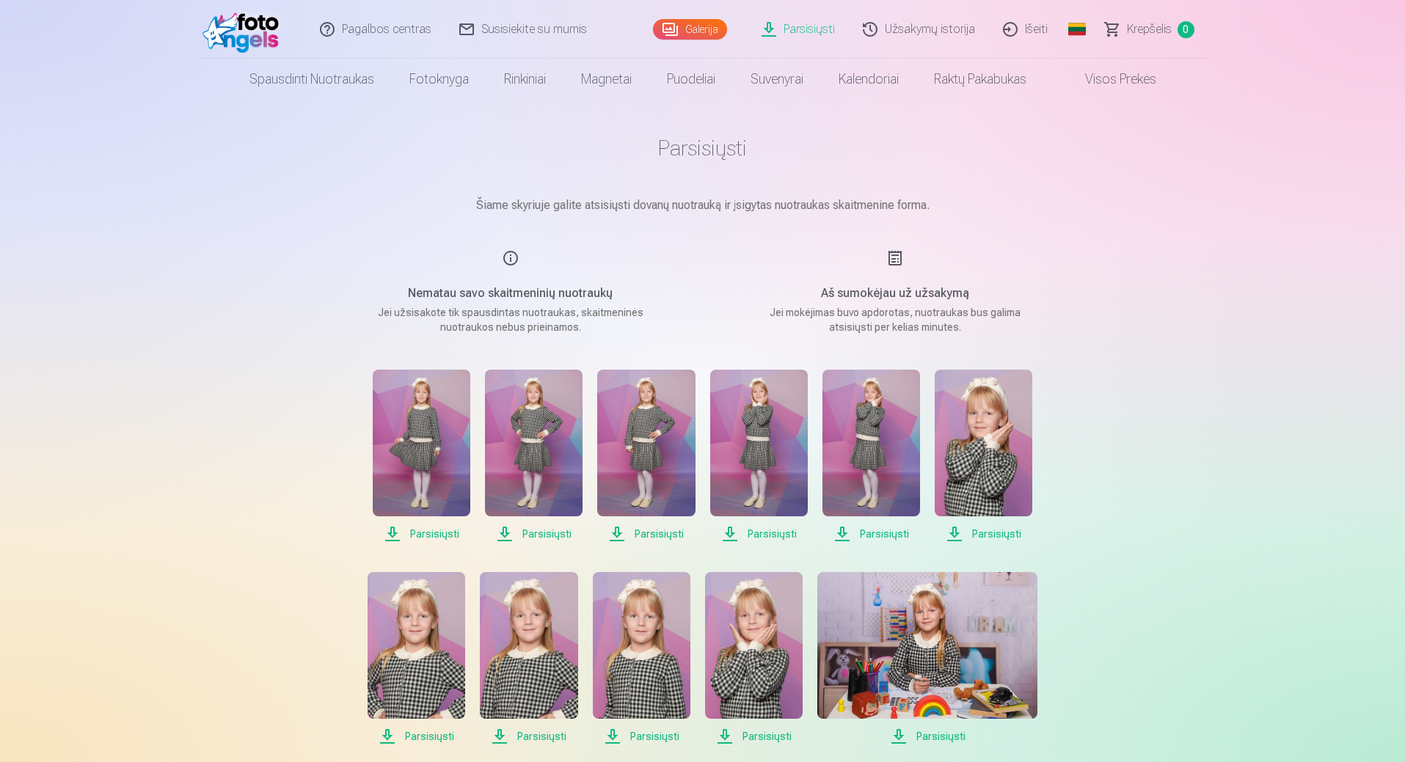 This screenshot has width=1405, height=762. What do you see at coordinates (703, 148) in the screenshot?
I see `h1: Parsisiųsti` at bounding box center [703, 148].